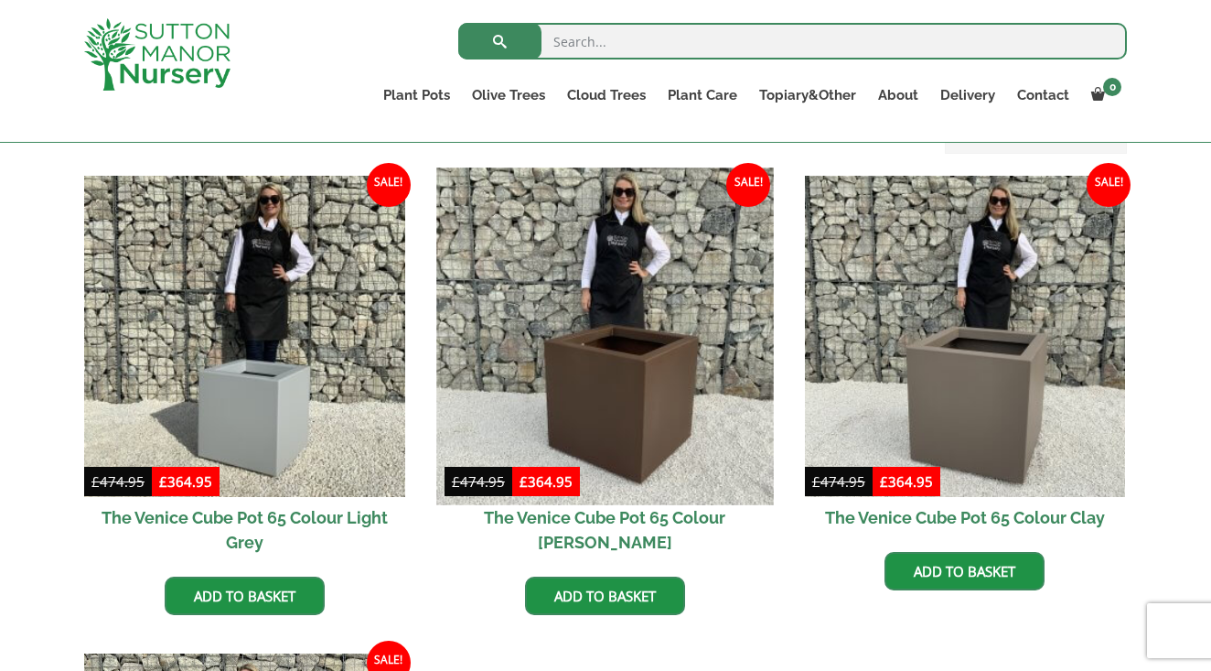 The height and width of the screenshot is (671, 1211). I want to click on a: Cloud Trees, so click(607, 95).